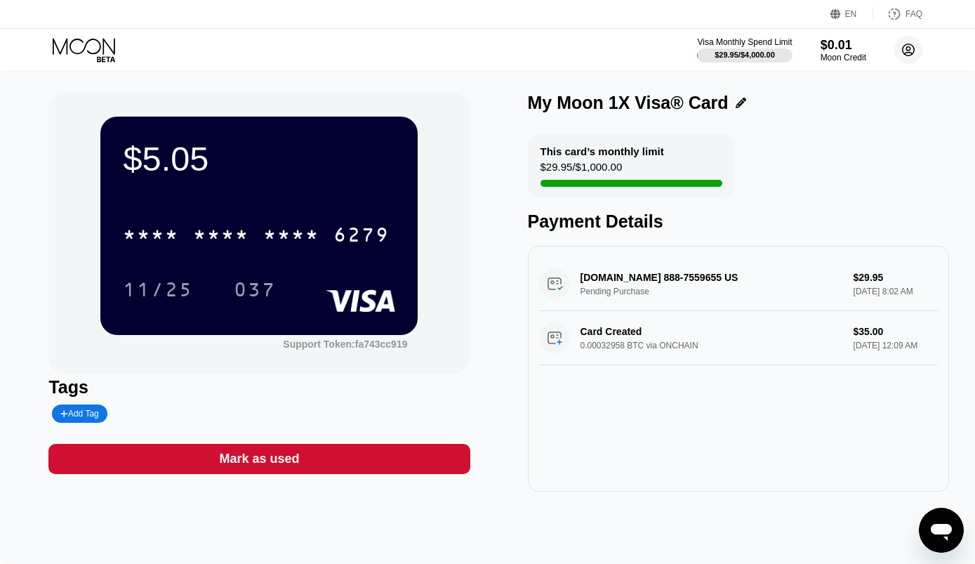 The width and height of the screenshot is (975, 564). Describe the element at coordinates (744, 50) in the screenshot. I see `div: Visa Monthly Spend Limit$29.95/$4,000.00` at that location.